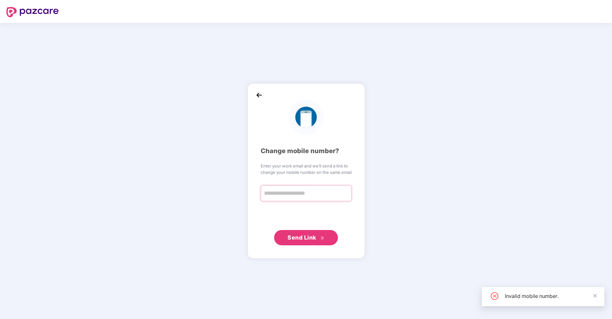 This screenshot has height=319, width=612. What do you see at coordinates (259, 95) in the screenshot?
I see `img: back_icon` at bounding box center [259, 95].